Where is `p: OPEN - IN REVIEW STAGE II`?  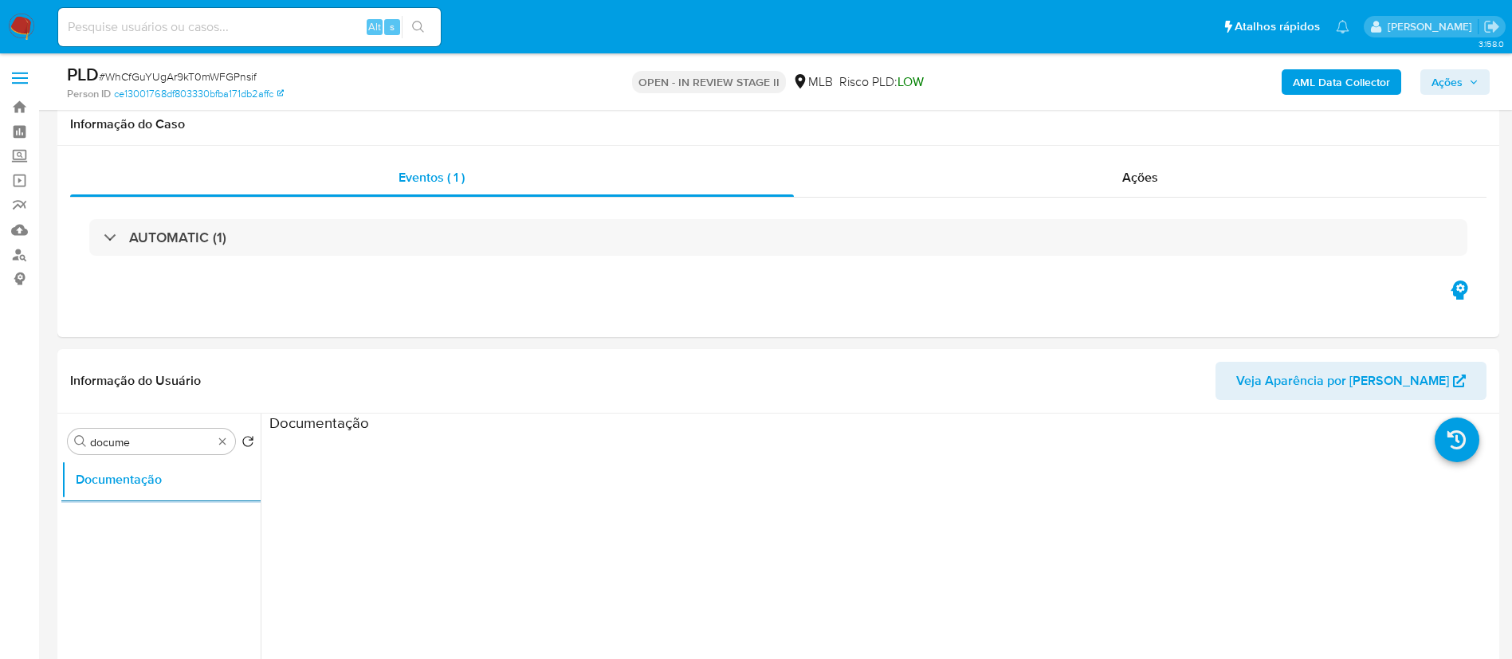
p: OPEN - IN REVIEW STAGE II is located at coordinates (708, 82).